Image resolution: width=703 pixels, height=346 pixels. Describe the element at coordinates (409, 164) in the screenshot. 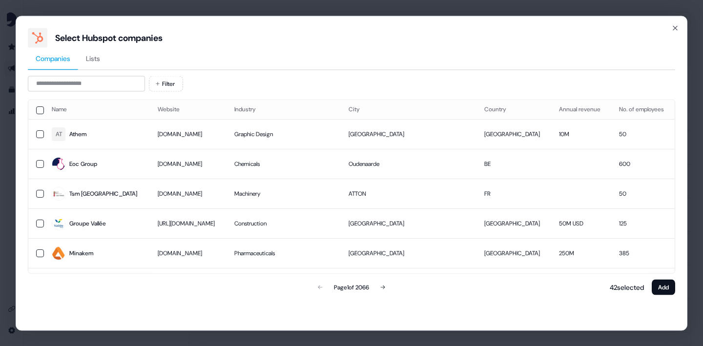

I see `td: Oudenaarde` at that location.